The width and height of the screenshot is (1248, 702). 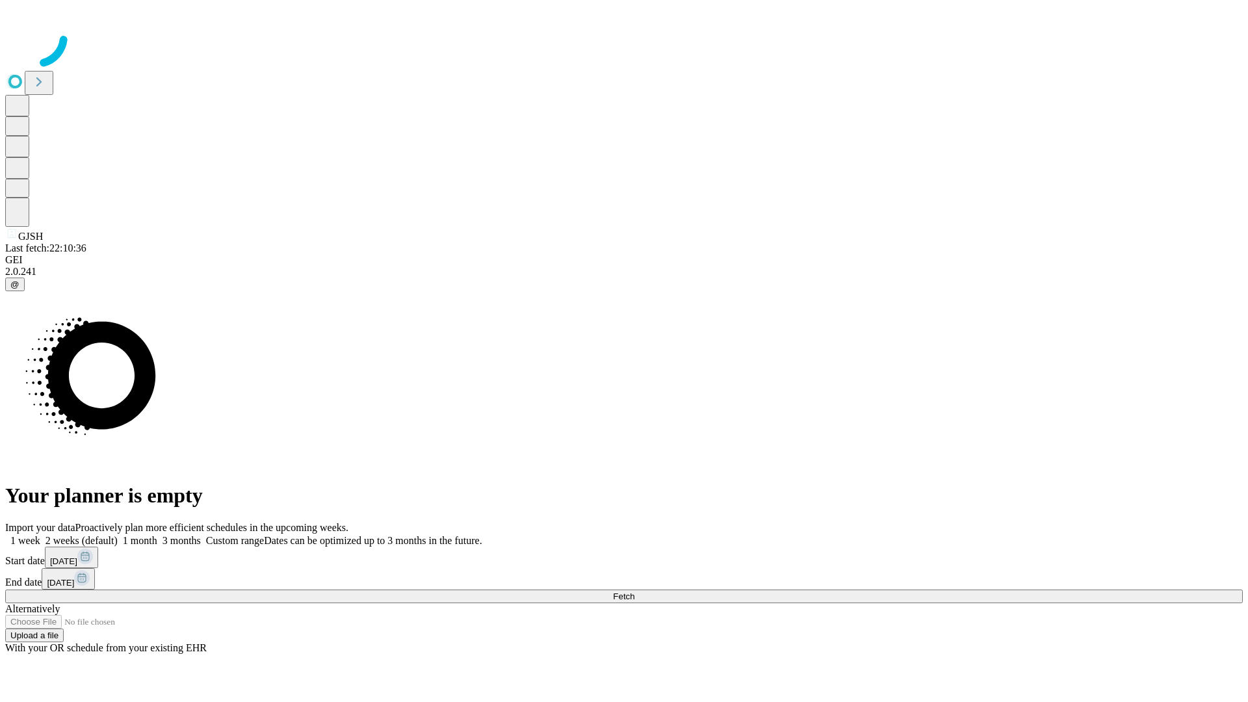 What do you see at coordinates (624, 579) in the screenshot?
I see `div: End date` at bounding box center [624, 579].